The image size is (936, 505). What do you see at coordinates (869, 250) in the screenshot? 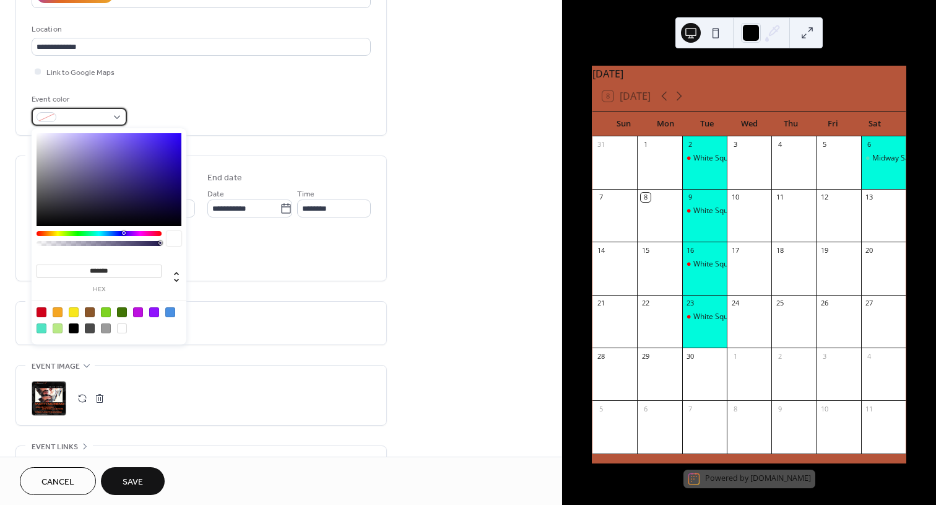
I see `div: 20` at bounding box center [869, 250].